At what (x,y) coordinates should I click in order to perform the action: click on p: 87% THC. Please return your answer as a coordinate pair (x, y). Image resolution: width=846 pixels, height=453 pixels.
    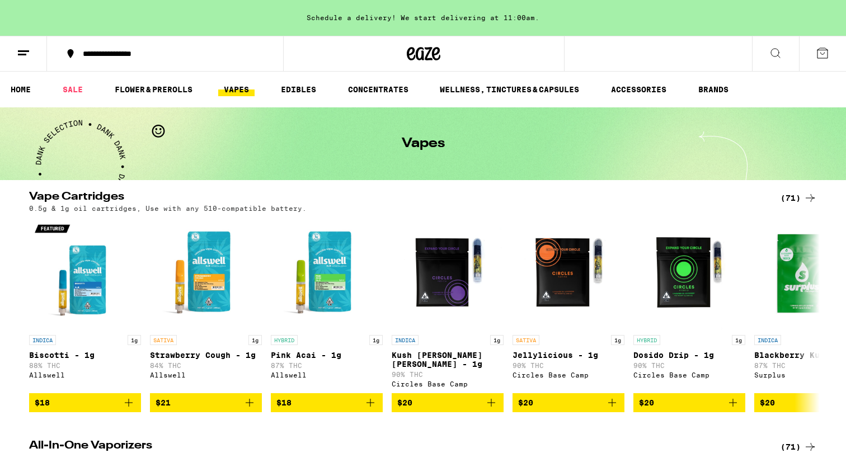
    Looking at the image, I should click on (327, 365).